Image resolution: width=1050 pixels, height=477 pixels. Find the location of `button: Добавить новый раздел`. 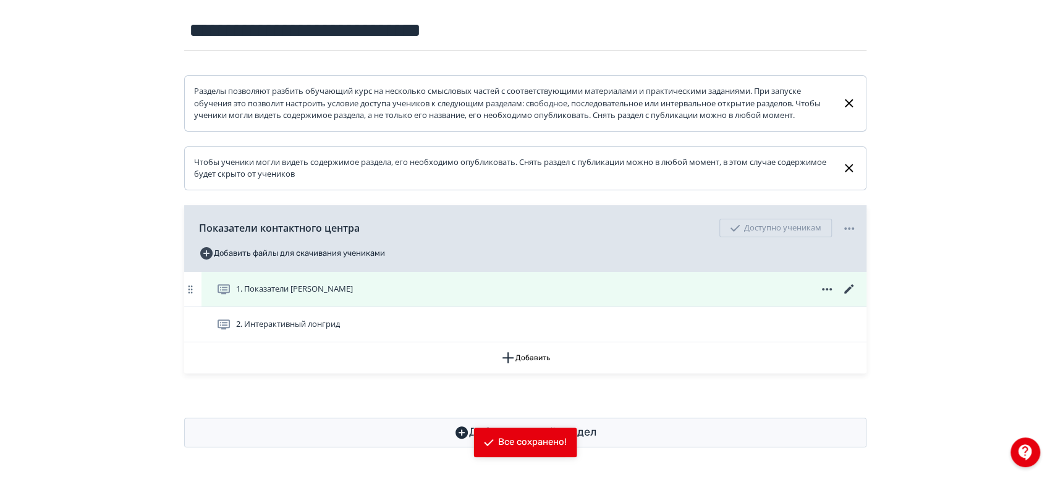

button: Добавить новый раздел is located at coordinates (525, 432).